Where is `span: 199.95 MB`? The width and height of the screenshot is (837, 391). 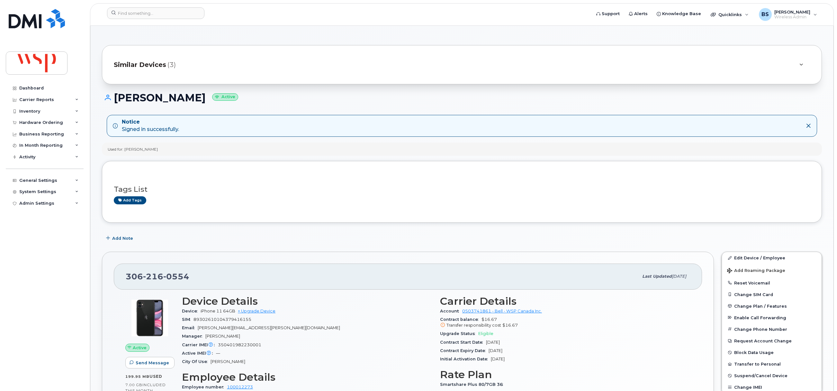 span: 199.95 MB is located at coordinates (137, 376).